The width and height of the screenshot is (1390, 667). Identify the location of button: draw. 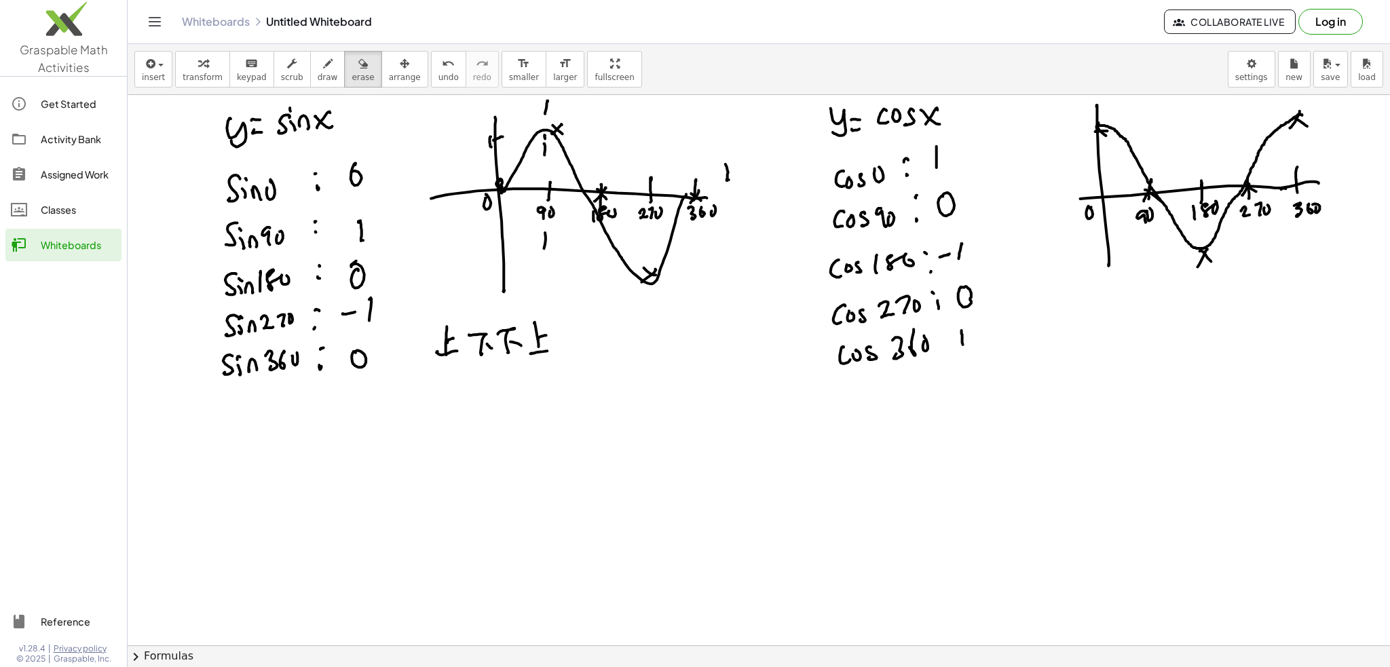
(328, 69).